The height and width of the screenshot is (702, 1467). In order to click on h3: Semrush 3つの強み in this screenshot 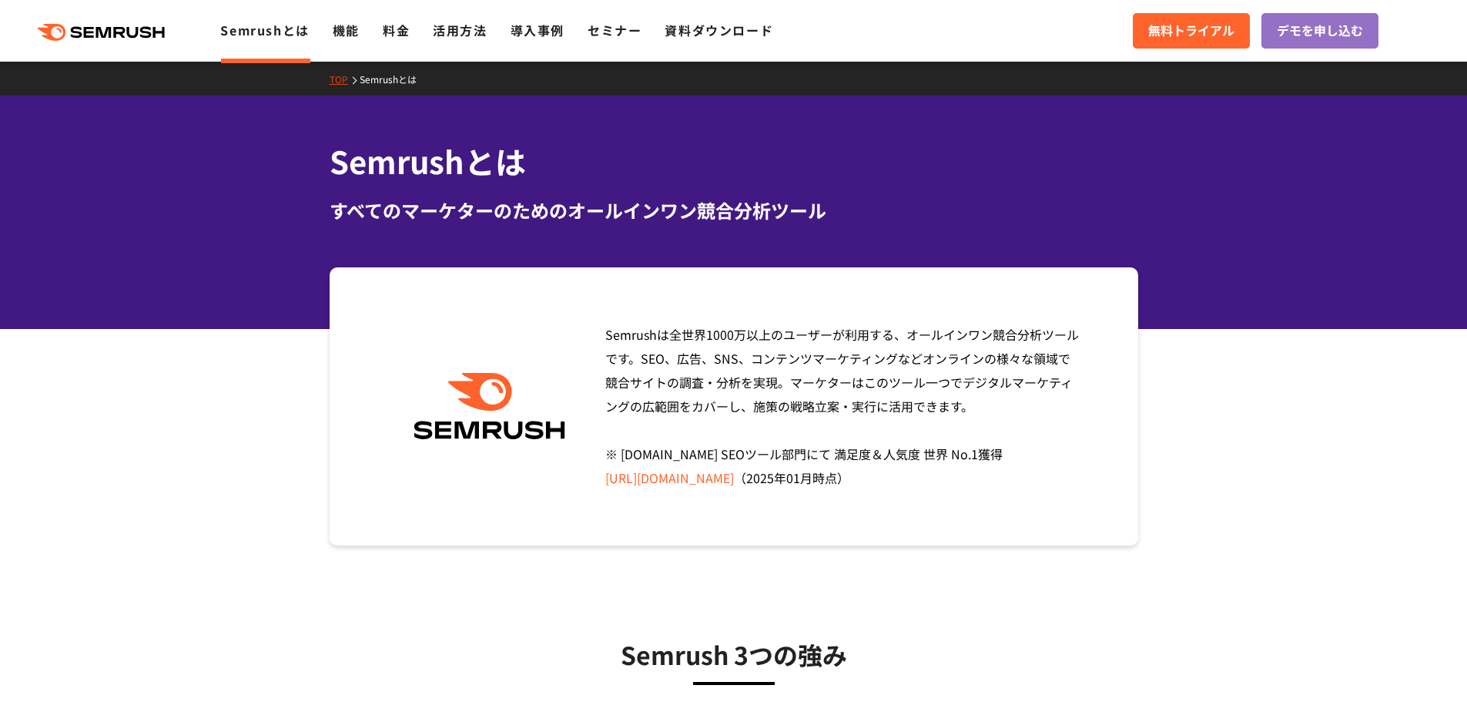, I will do `click(734, 654)`.